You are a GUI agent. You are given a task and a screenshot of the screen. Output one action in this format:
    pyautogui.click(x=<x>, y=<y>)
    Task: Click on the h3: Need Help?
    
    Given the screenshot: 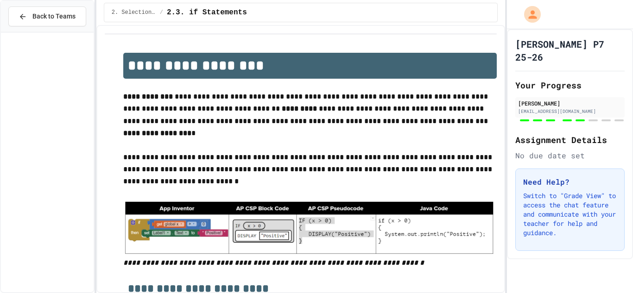 What is the action you would take?
    pyautogui.click(x=570, y=182)
    